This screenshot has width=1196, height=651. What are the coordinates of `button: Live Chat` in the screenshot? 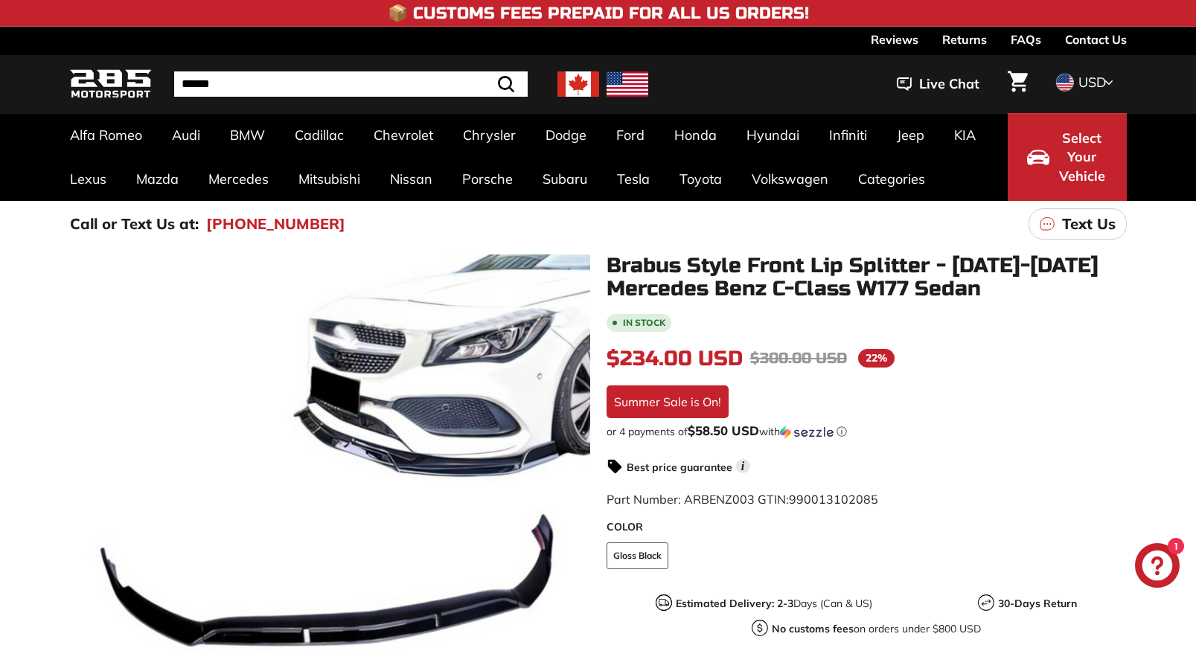 It's located at (938, 84).